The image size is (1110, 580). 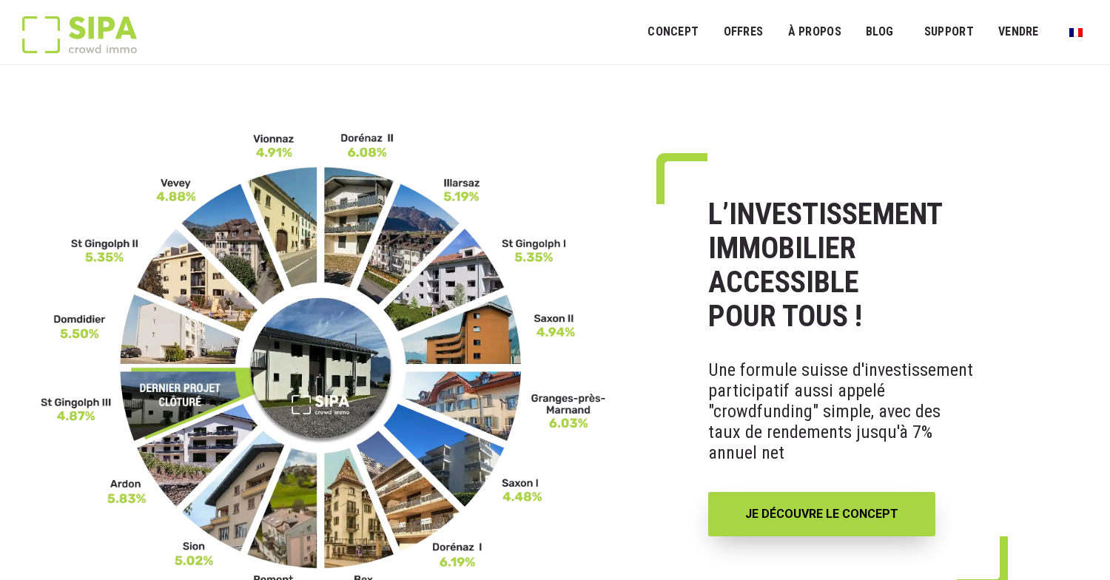 I want to click on a: Concept, so click(x=673, y=32).